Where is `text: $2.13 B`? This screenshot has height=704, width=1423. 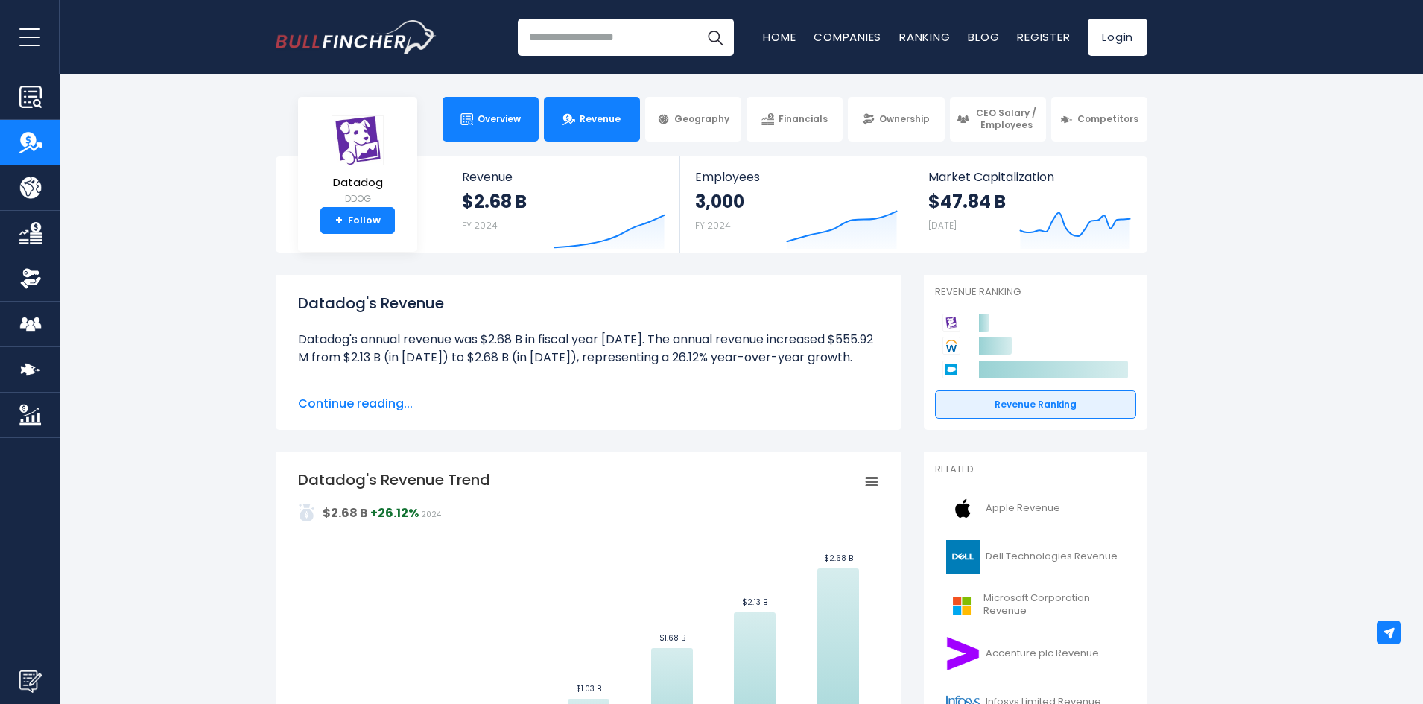 text: $2.13 B is located at coordinates (755, 602).